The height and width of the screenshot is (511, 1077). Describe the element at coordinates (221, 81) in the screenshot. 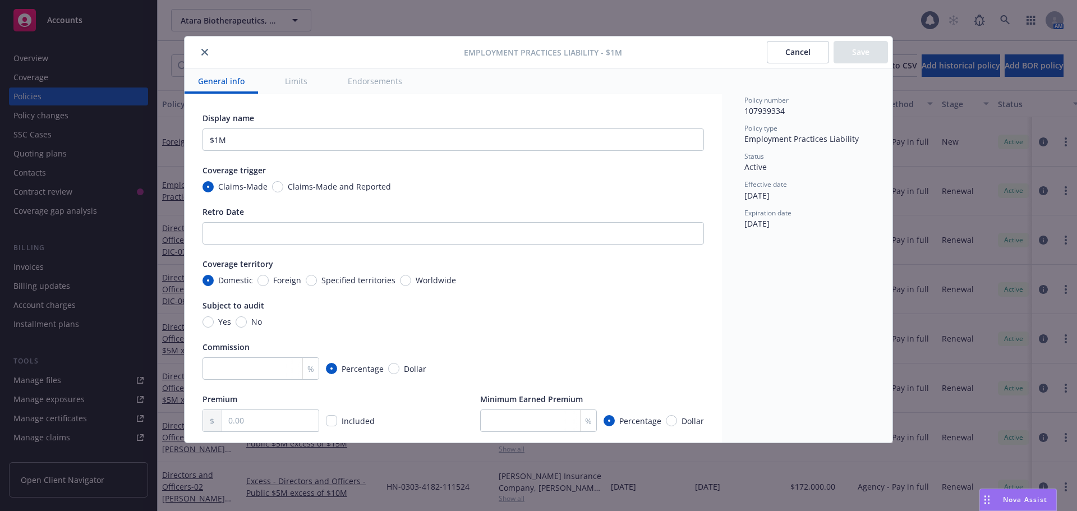

I see `button: General info` at that location.